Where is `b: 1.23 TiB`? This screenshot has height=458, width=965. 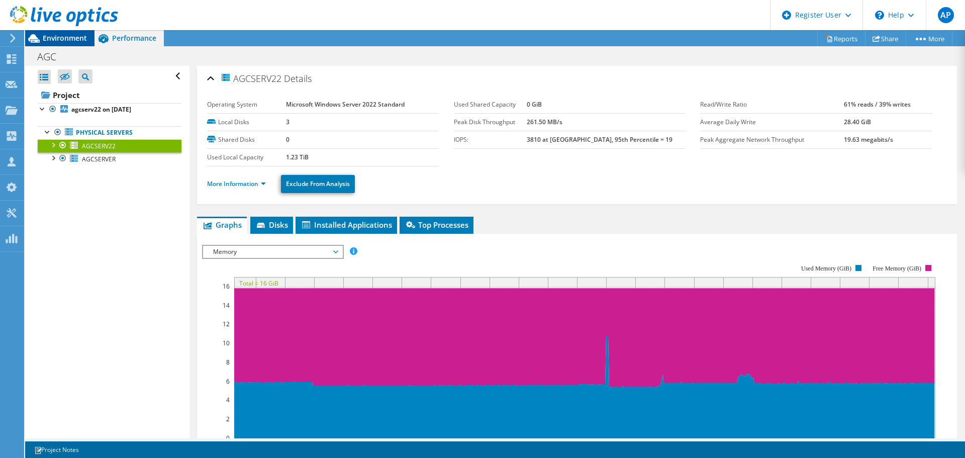
b: 1.23 TiB is located at coordinates (297, 157).